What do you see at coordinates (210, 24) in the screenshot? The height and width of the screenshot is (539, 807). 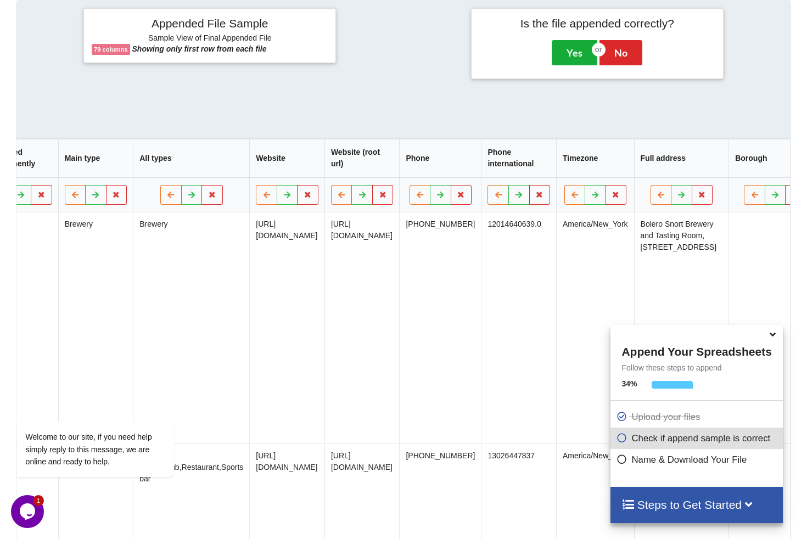 I see `h4: Appended File Sample` at bounding box center [210, 24].